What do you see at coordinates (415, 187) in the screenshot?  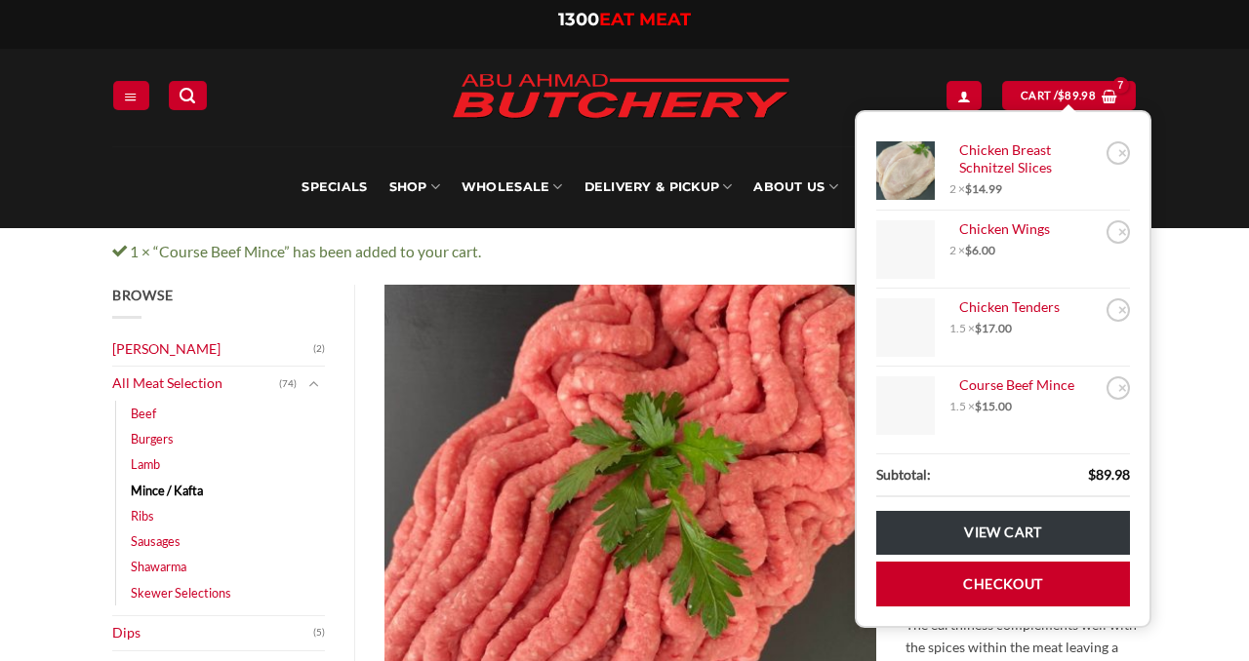 I see `a: SHOP` at bounding box center [415, 187].